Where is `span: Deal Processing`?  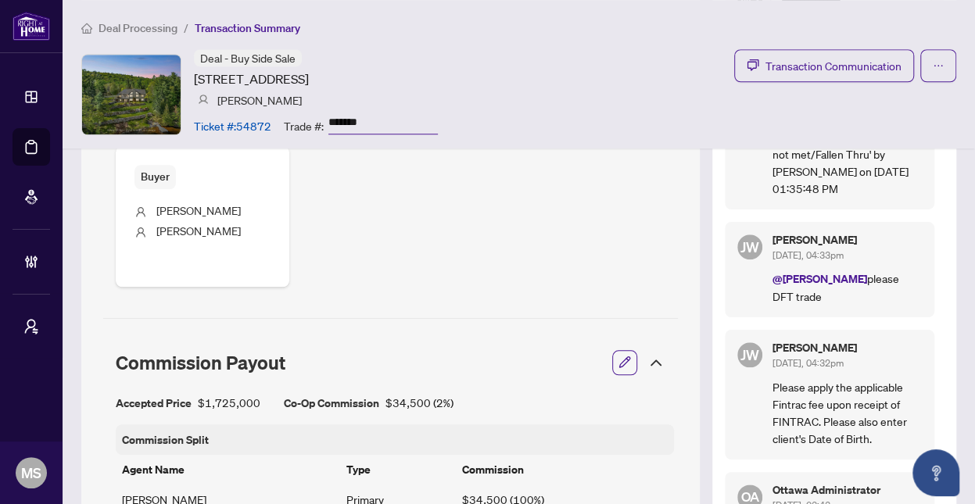 span: Deal Processing is located at coordinates (138, 28).